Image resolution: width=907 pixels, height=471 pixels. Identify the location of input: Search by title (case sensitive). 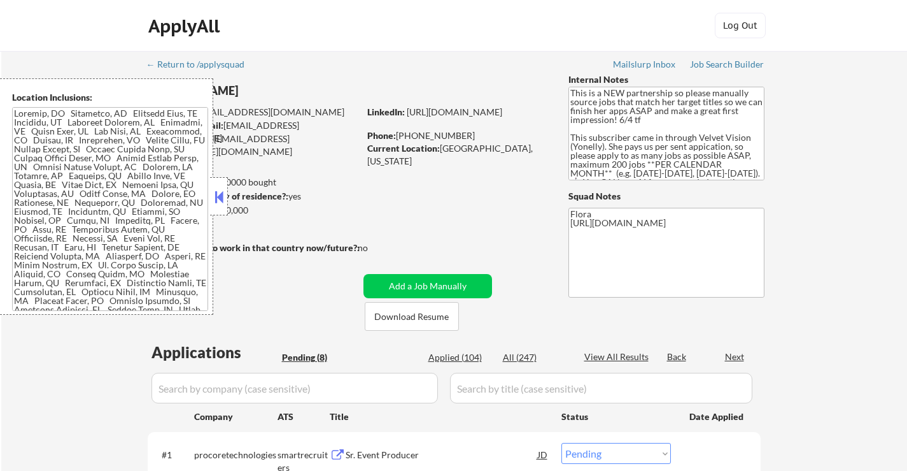
(601, 388).